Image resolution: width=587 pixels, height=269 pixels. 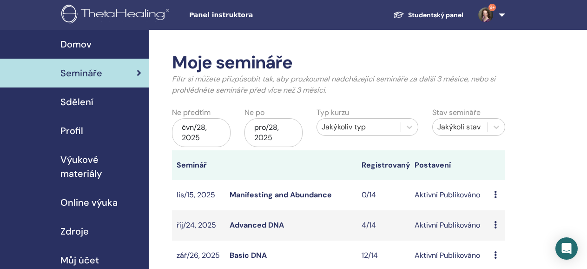 What do you see at coordinates (257, 225) in the screenshot?
I see `a: Advanced DNA` at bounding box center [257, 225].